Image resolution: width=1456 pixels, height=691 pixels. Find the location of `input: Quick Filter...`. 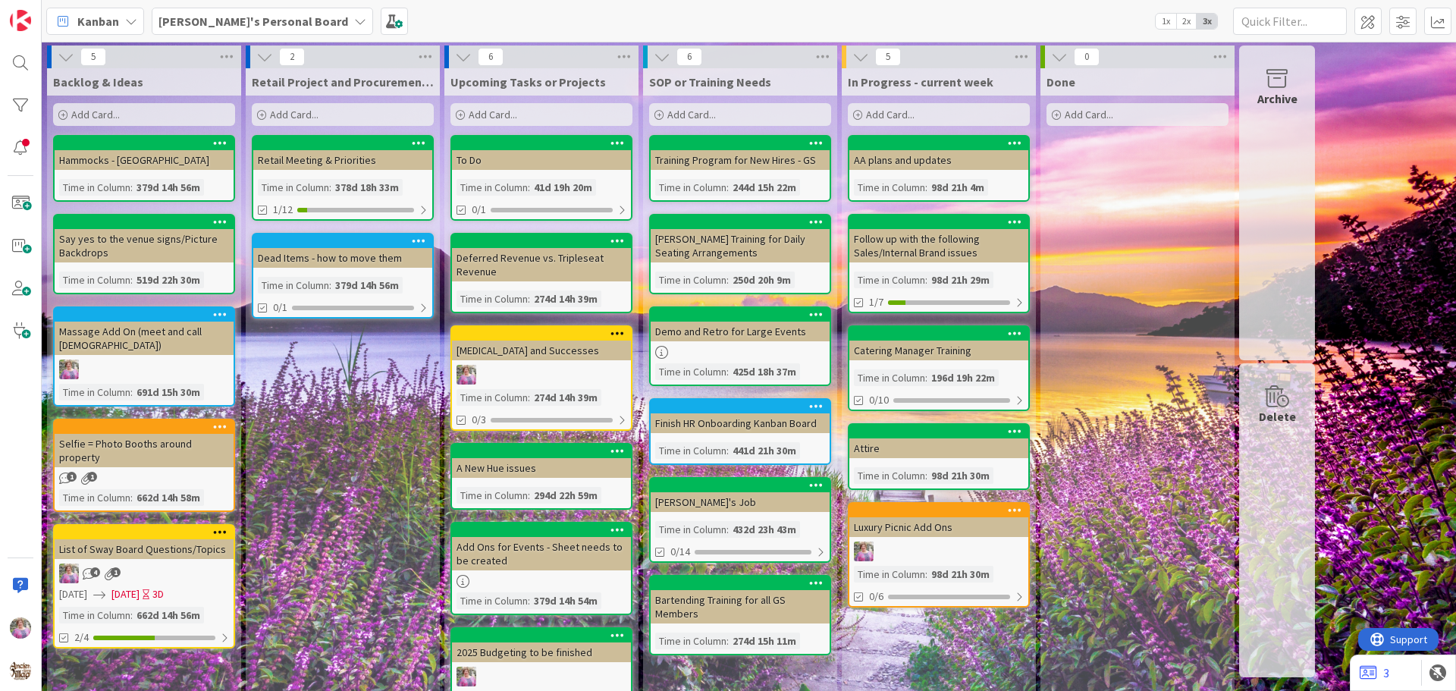

input: Quick Filter... is located at coordinates (1290, 21).